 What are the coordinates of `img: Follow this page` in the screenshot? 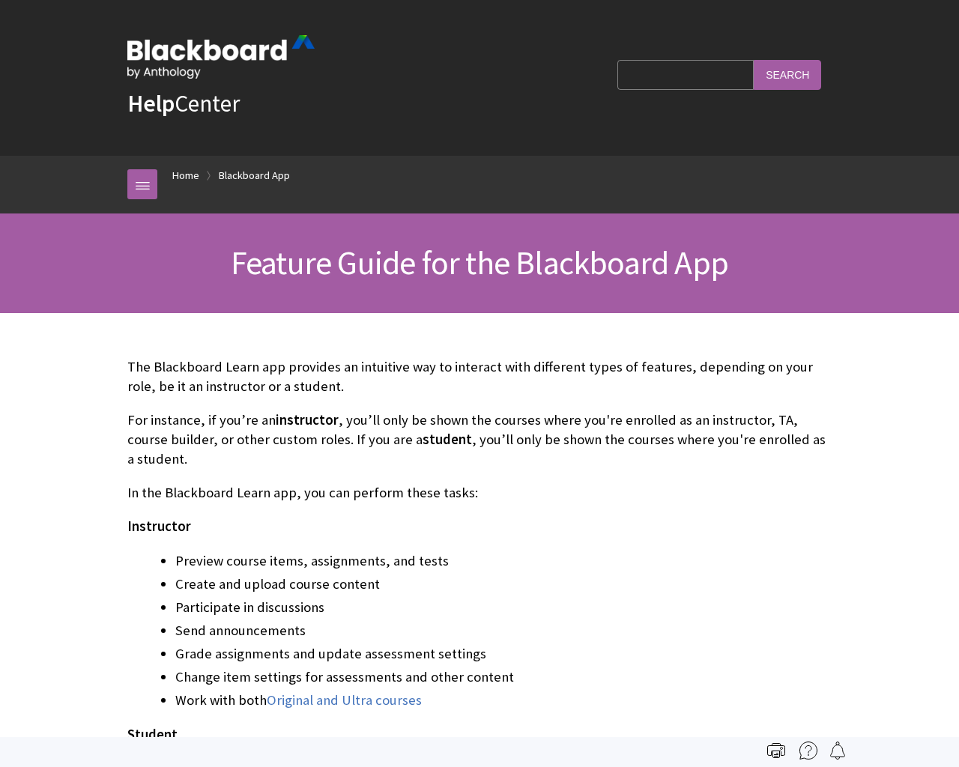 It's located at (838, 751).